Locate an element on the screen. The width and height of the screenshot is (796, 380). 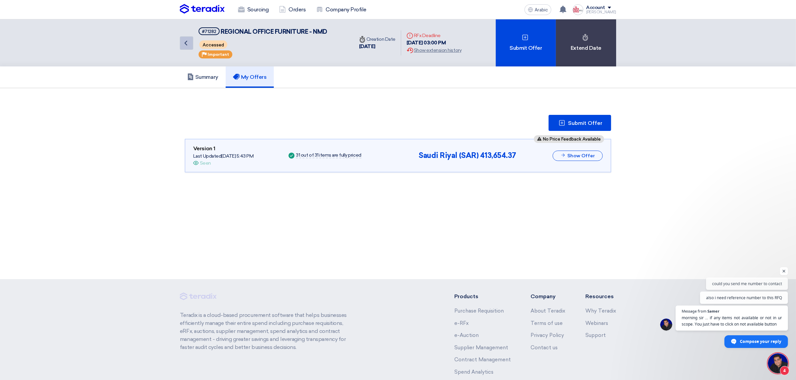
font: RFx Deadline is located at coordinates (427, 35).